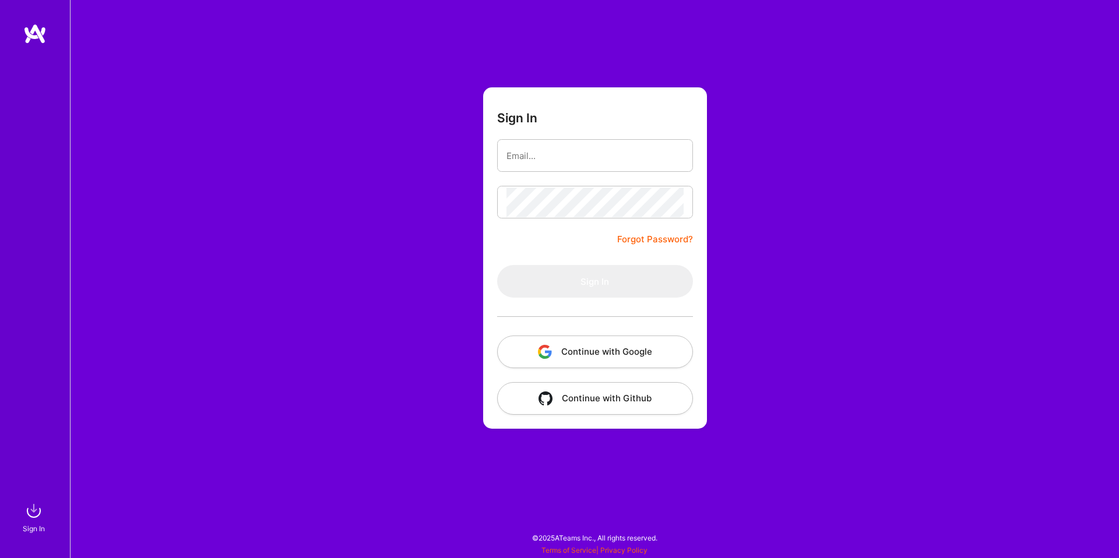  Describe the element at coordinates (595, 352) in the screenshot. I see `button: Continue with Google` at that location.